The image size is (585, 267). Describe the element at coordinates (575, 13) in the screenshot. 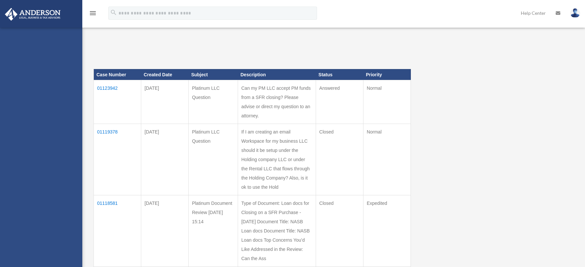

I see `img: User Pic` at that location.